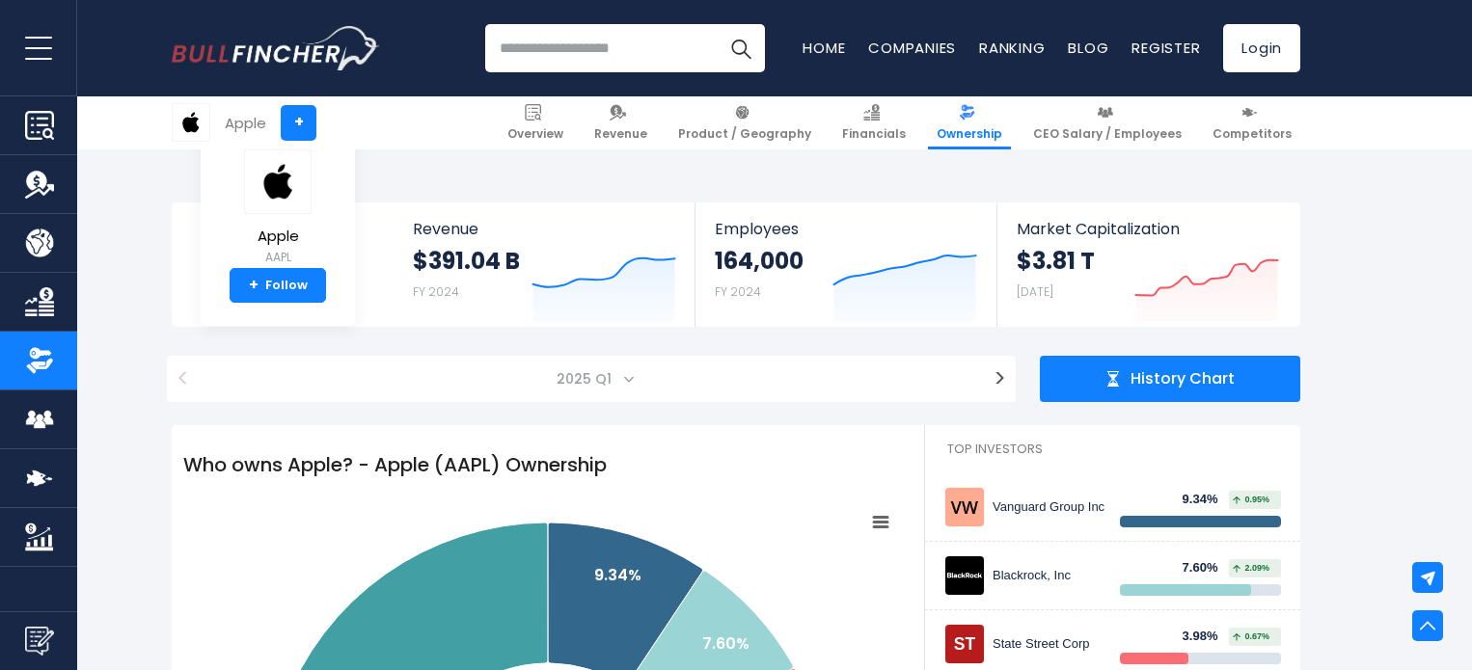  What do you see at coordinates (544, 264) in the screenshot?
I see `a: Revenue $391.04 B FY 2024` at bounding box center [544, 264].